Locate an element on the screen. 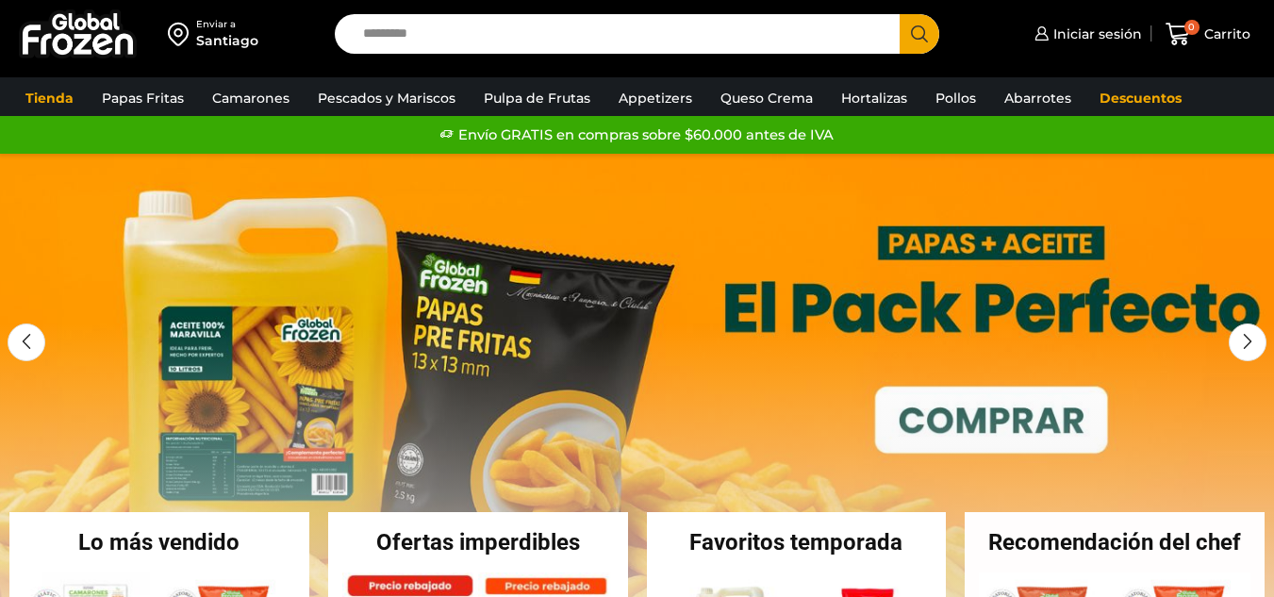 Image resolution: width=1274 pixels, height=597 pixels. div: Santiago is located at coordinates (227, 41).